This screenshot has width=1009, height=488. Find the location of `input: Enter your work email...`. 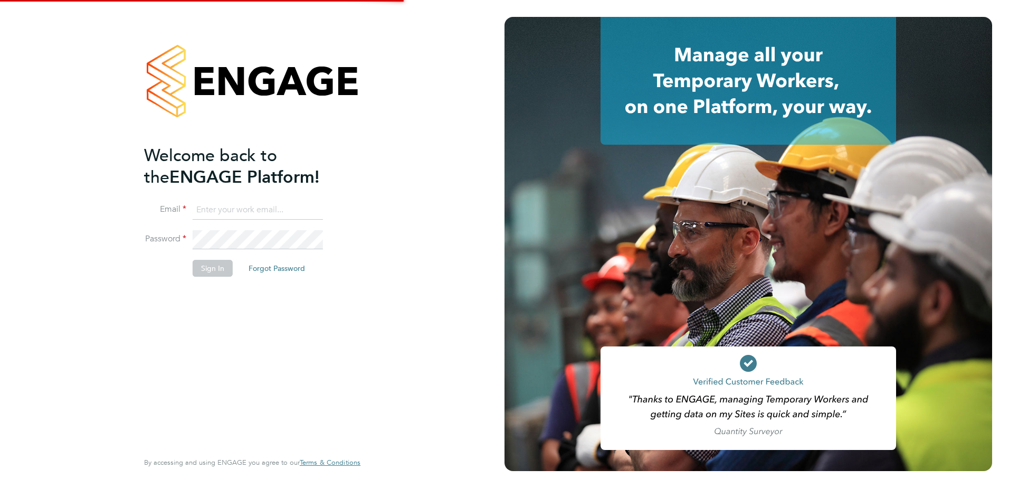

input: Enter your work email... is located at coordinates (257, 210).